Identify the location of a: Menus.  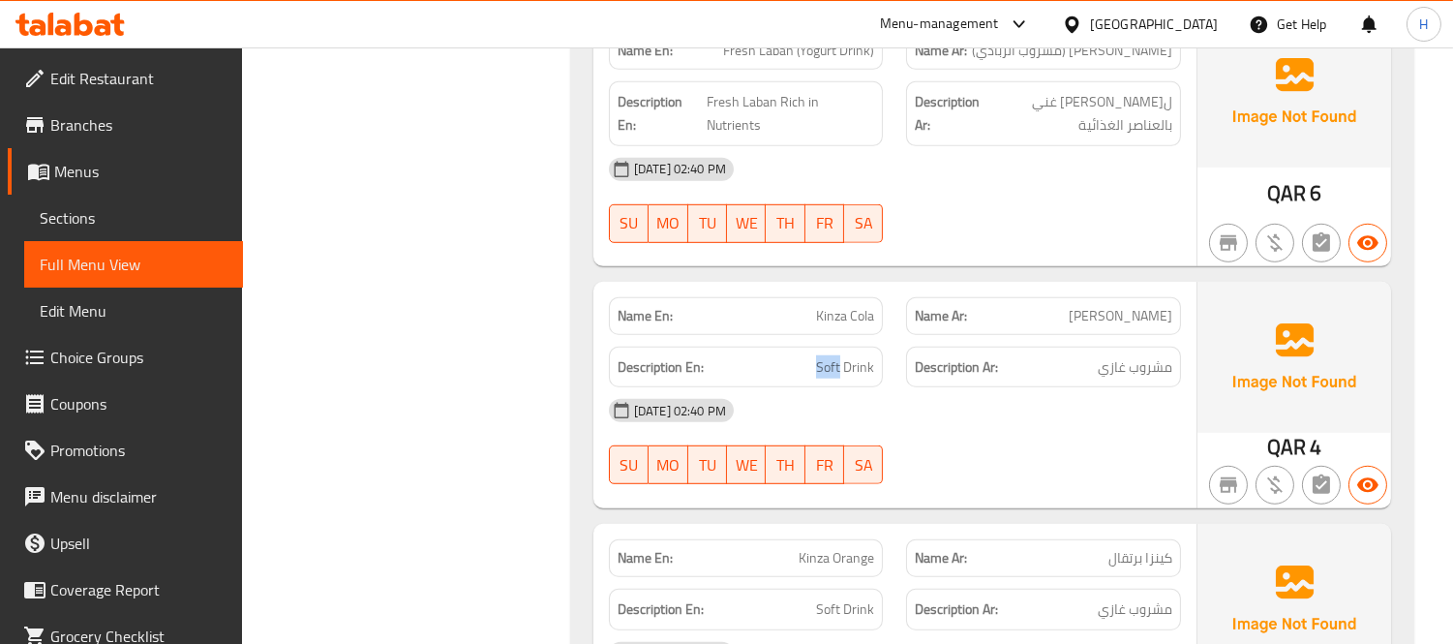
(125, 171).